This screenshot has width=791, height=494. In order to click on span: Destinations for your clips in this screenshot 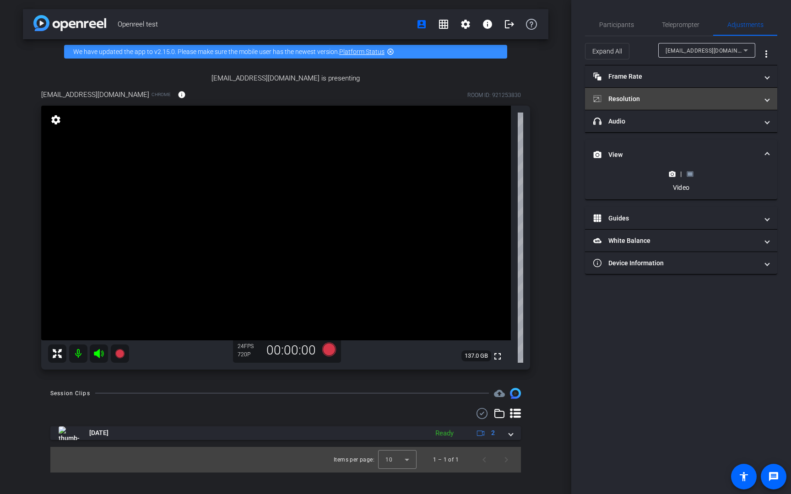, I will do `click(499, 394)`.